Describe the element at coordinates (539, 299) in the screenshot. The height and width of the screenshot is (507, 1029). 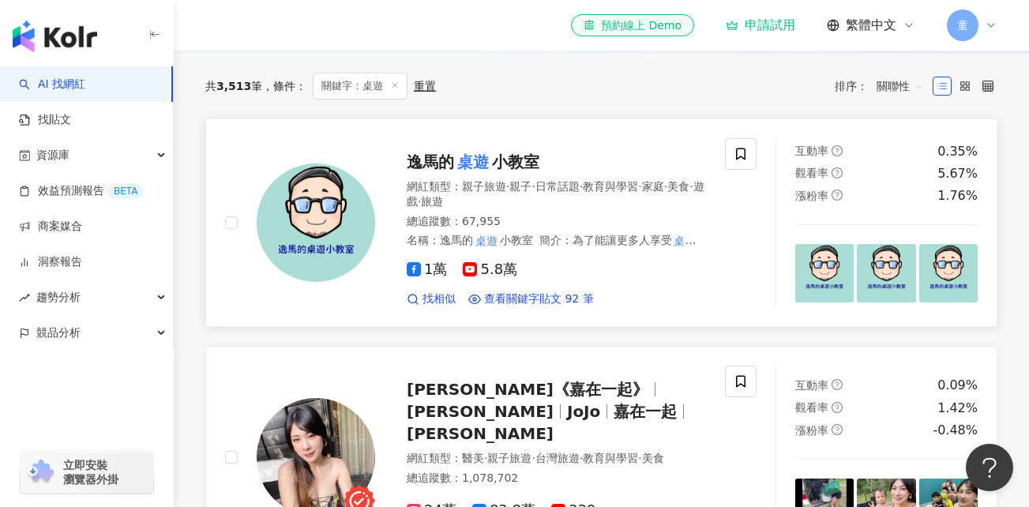
I see `span: 查看關鍵字貼文 92 筆` at that location.